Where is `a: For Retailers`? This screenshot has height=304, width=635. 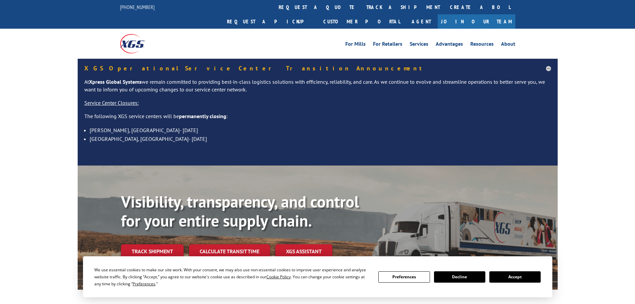
a: For Retailers is located at coordinates (388, 45).